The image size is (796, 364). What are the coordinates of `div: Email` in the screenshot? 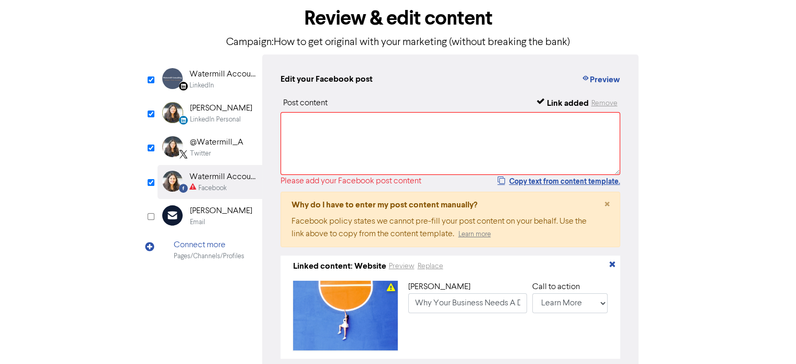 It's located at (197, 222).